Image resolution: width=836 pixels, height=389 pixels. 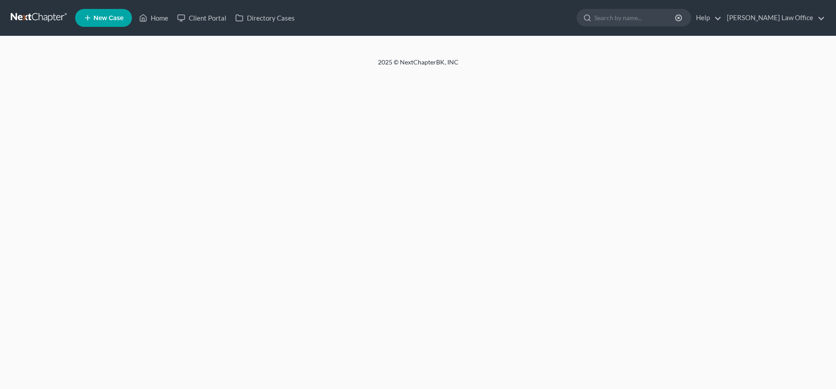 I want to click on input: Search by name..., so click(x=635, y=17).